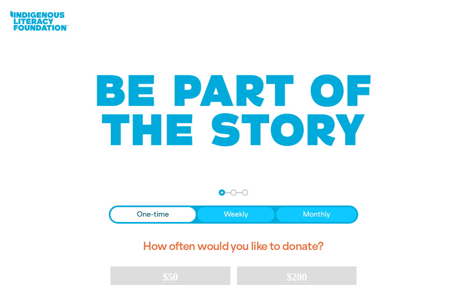 This screenshot has height=285, width=467. What do you see at coordinates (233, 192) in the screenshot?
I see `button: Navigate to step 2 of 3 to enter your details` at bounding box center [233, 192].